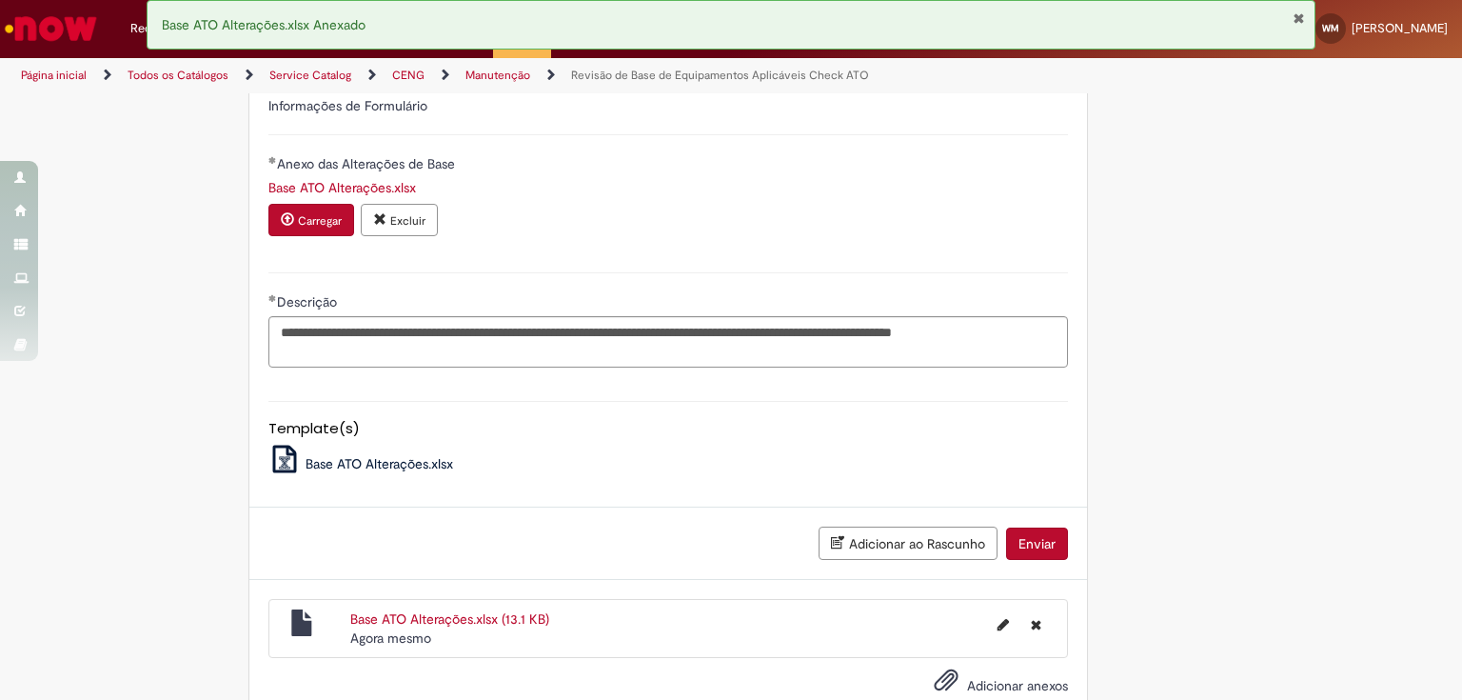 The width and height of the screenshot is (1462, 700). I want to click on a: Todos os Catálogos, so click(178, 75).